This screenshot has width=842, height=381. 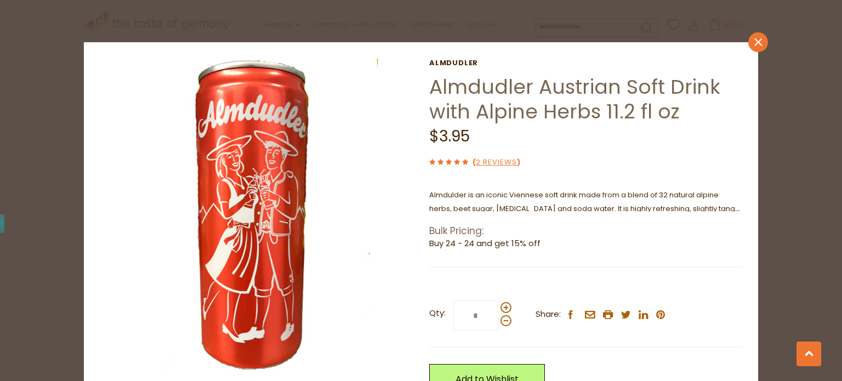 What do you see at coordinates (586, 231) in the screenshot?
I see `h1: Bulk Pricing:` at bounding box center [586, 231].